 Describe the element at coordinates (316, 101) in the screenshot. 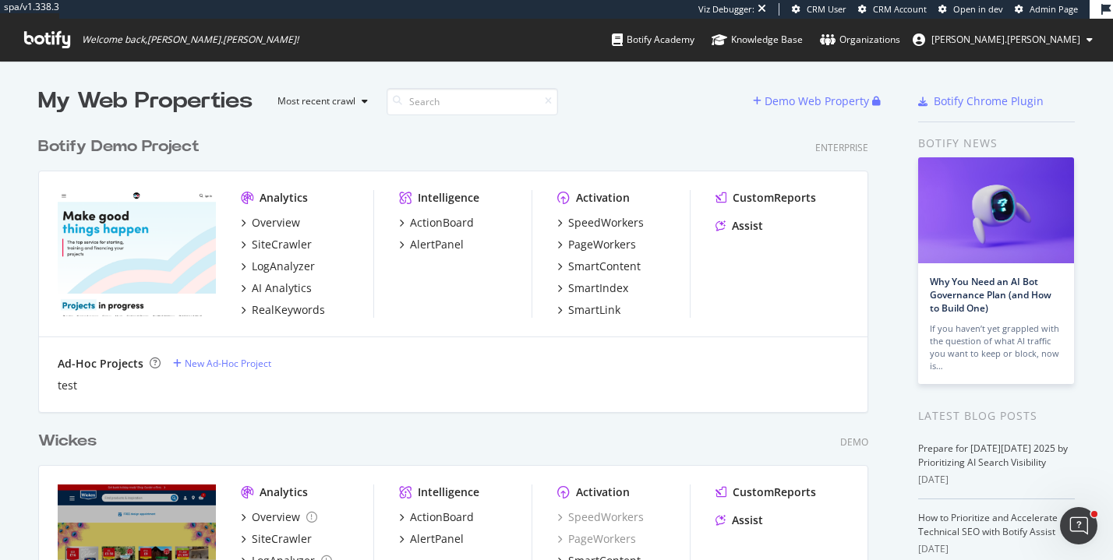

I see `div: Most recent crawl` at that location.